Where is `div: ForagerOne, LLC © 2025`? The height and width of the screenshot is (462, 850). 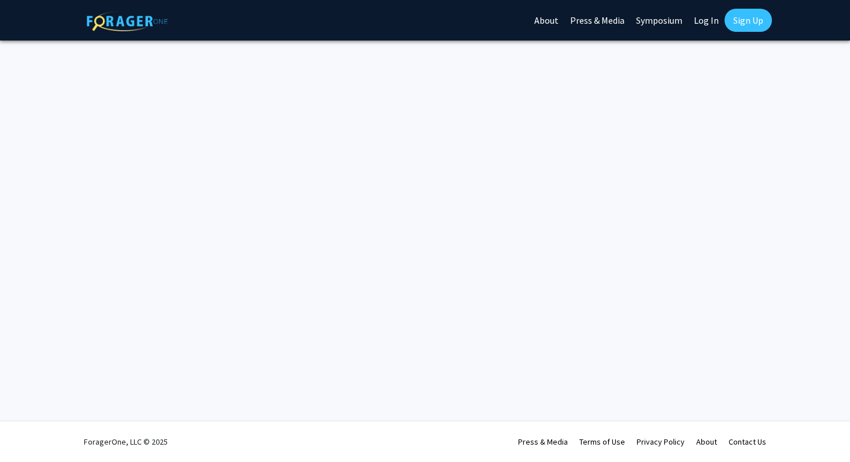
div: ForagerOne, LLC © 2025 is located at coordinates (126, 441).